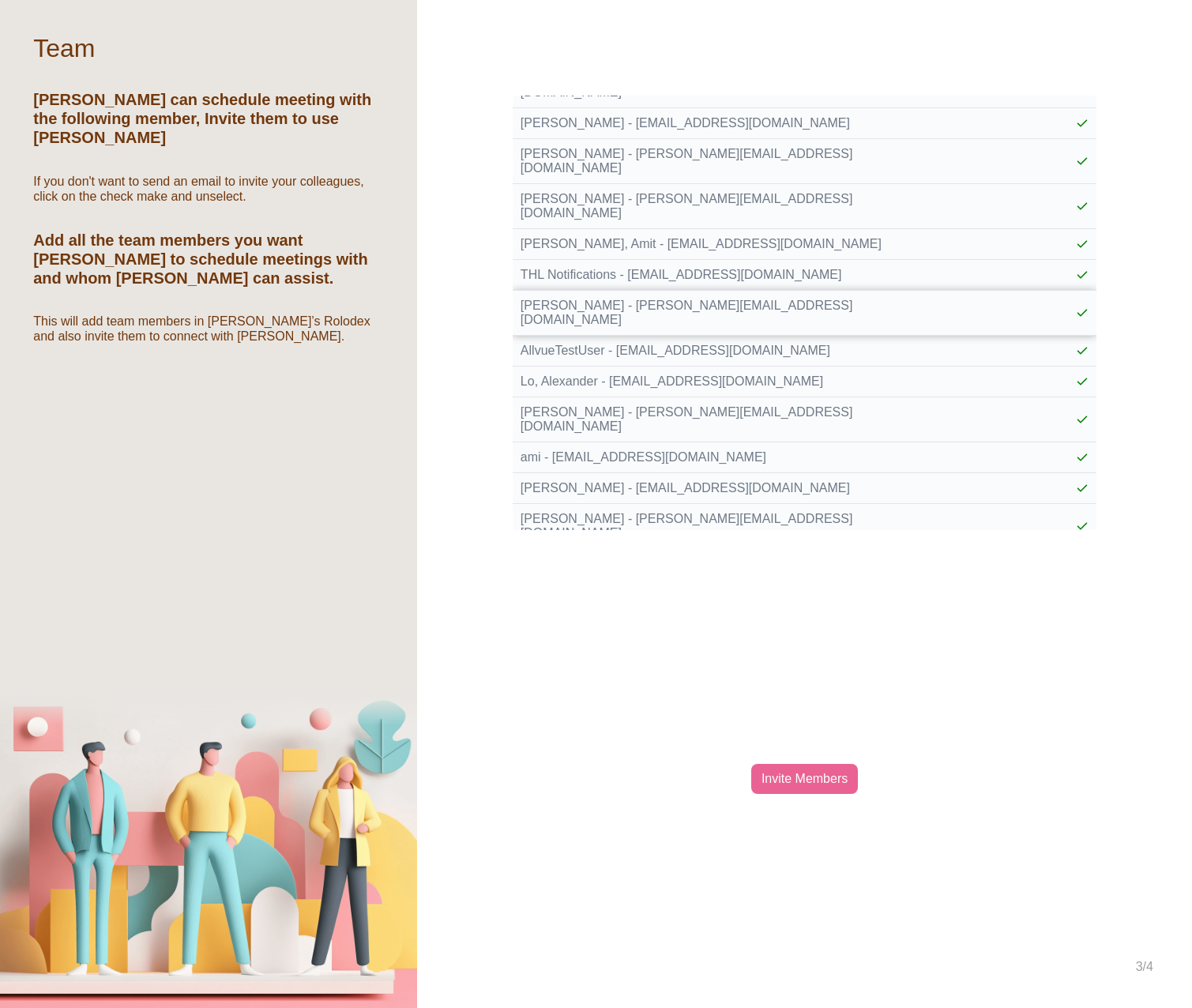  What do you see at coordinates (804, 779) in the screenshot?
I see `div: Invite Members` at bounding box center [804, 779].